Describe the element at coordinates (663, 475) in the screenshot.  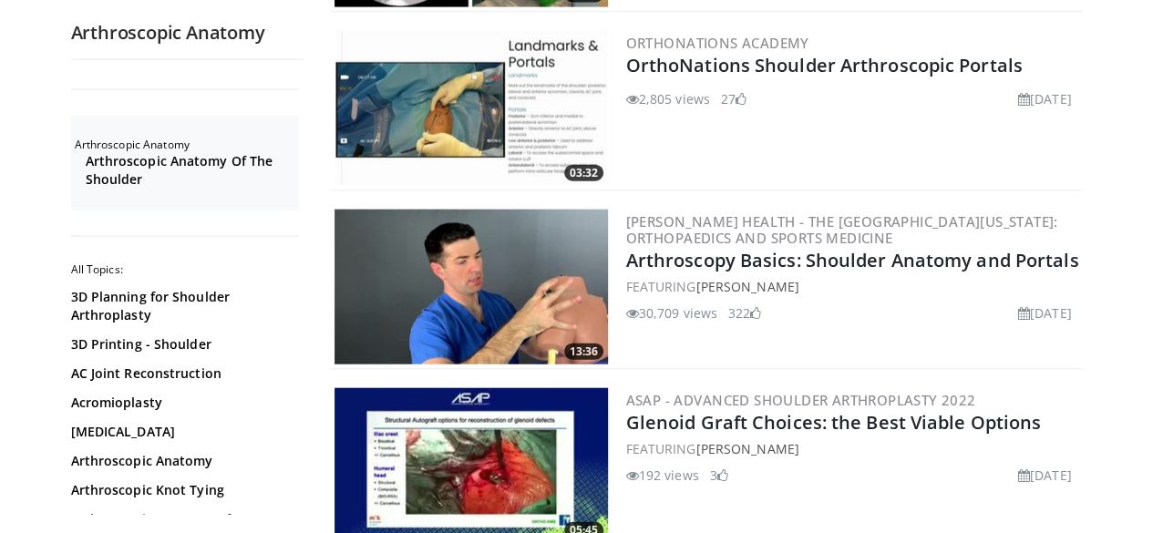
I see `li: 192 views` at that location.